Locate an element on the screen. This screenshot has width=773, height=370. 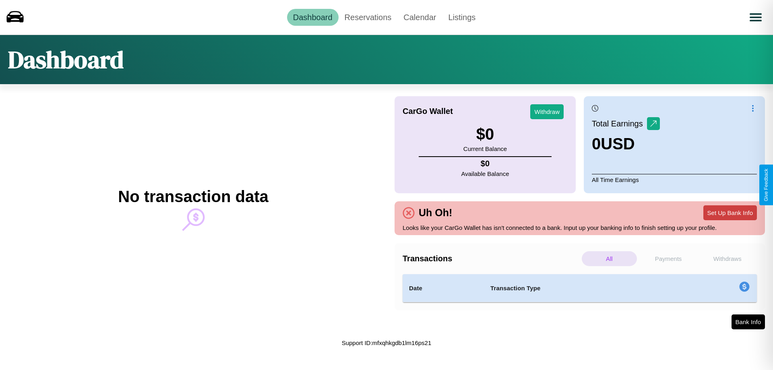
h3: 0 USD is located at coordinates (626, 144).